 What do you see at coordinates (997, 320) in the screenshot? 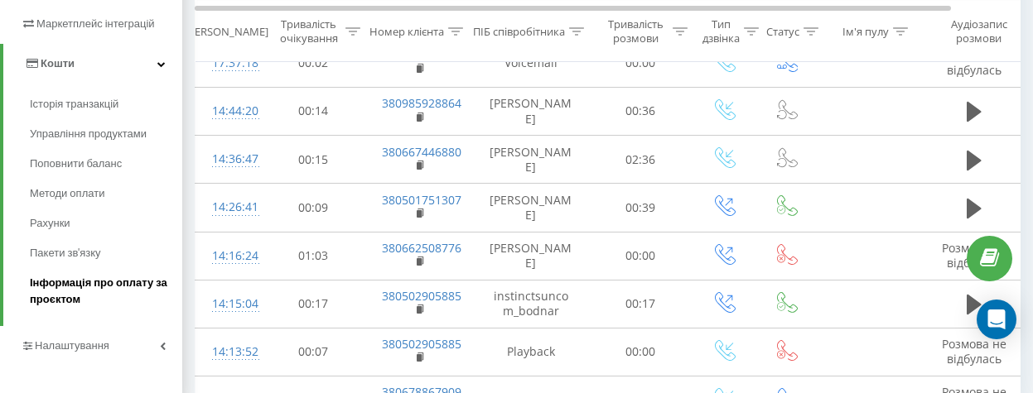
I see `div: Open Intercom Messenger` at bounding box center [997, 320].